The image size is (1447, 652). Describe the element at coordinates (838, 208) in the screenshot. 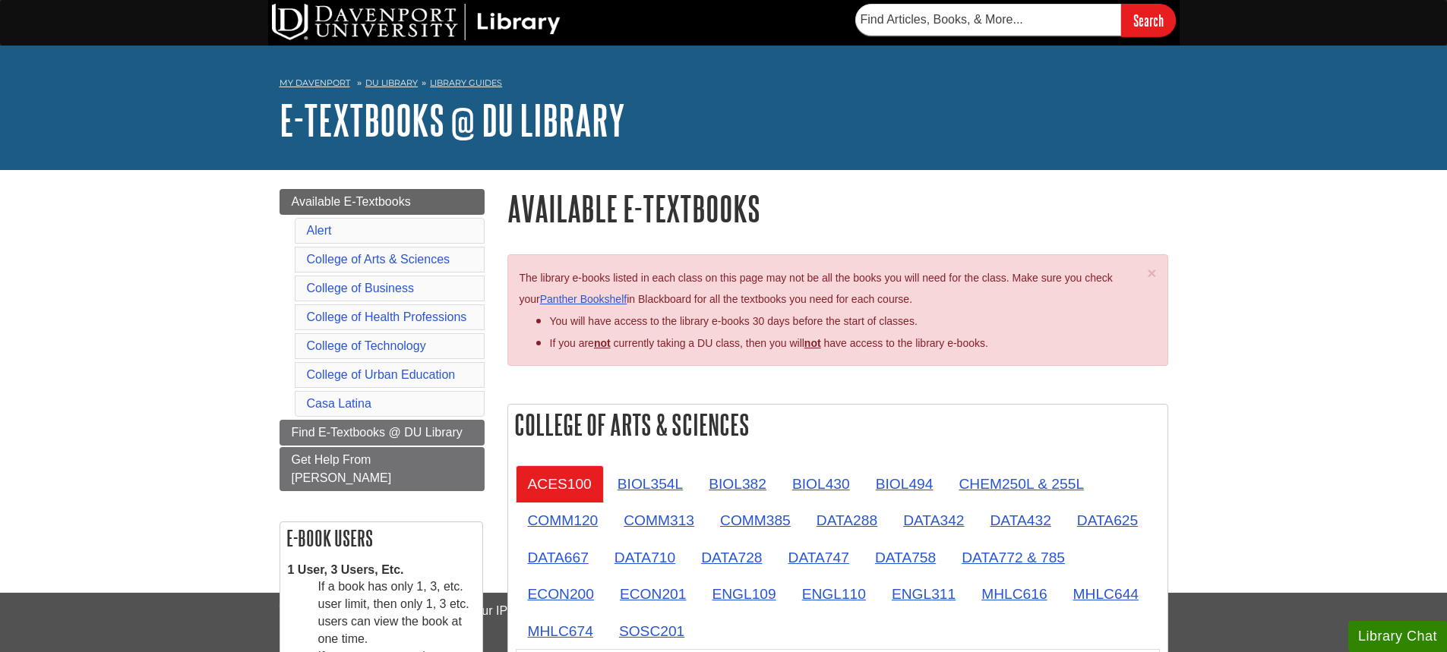

I see `h1: Available E-Textbooks` at that location.